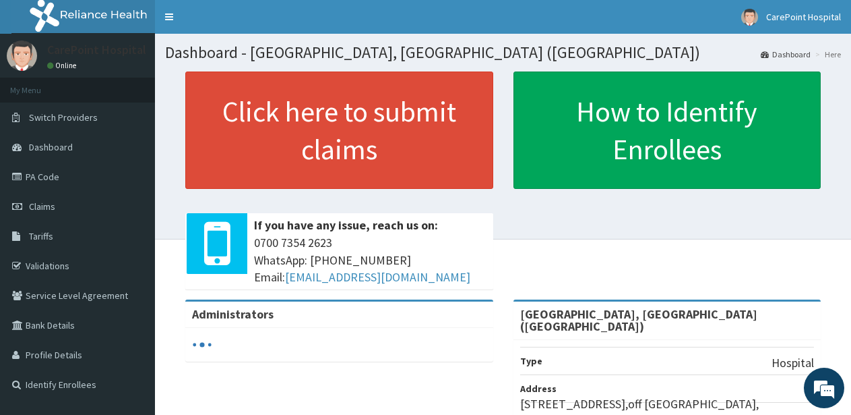  Describe the element at coordinates (826, 54) in the screenshot. I see `li: Here` at that location.